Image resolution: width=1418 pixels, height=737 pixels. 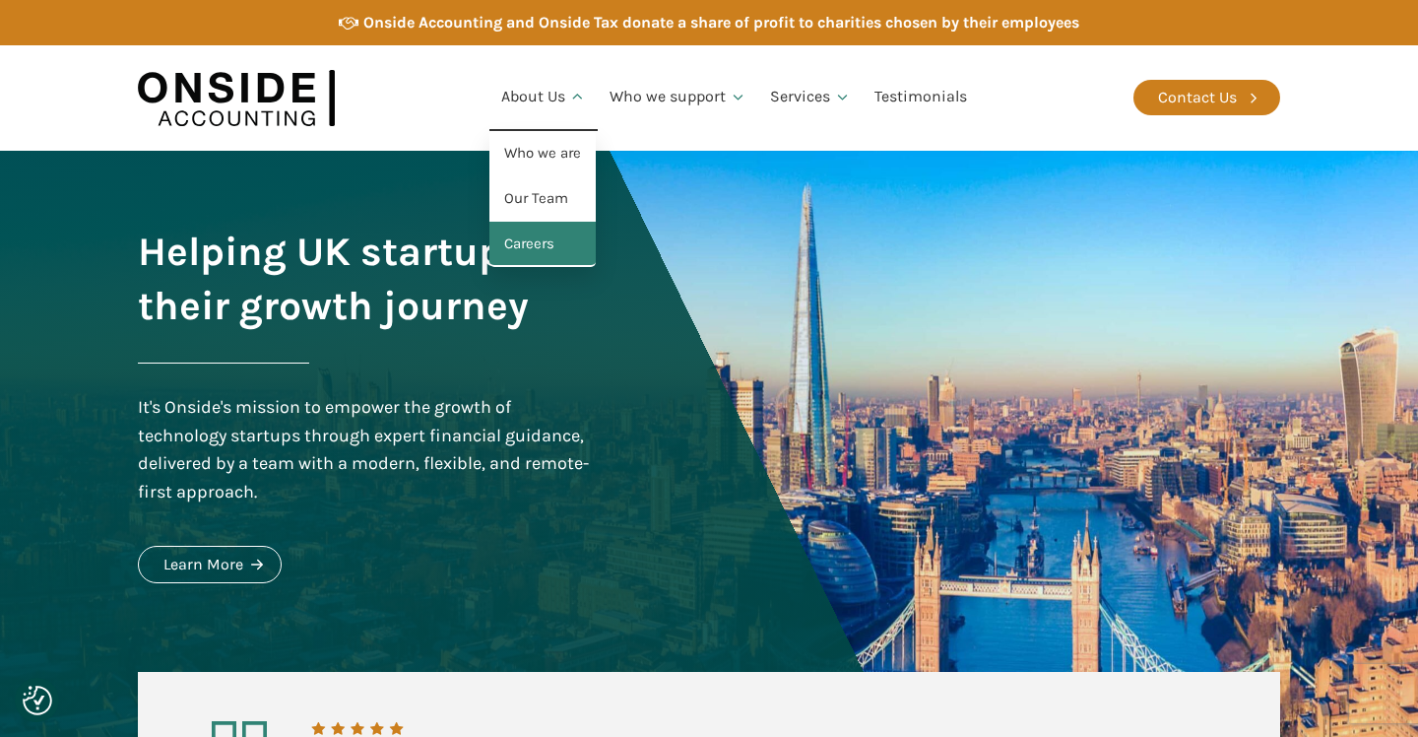 I want to click on a: Testimonials, so click(x=921, y=98).